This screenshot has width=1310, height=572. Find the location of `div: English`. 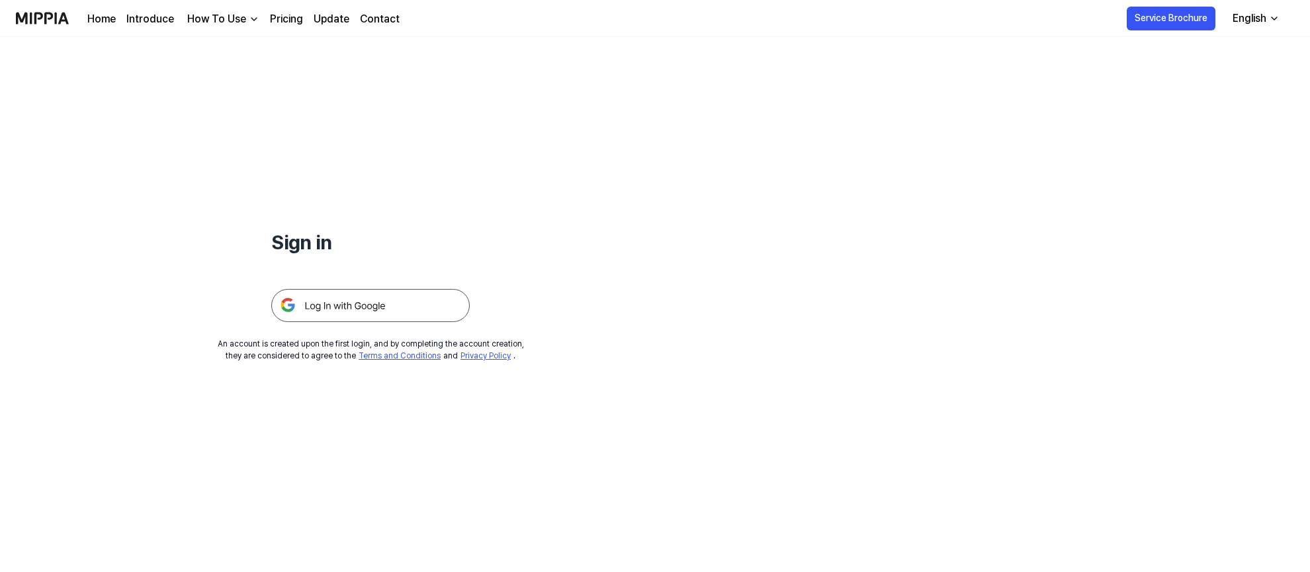

div: English is located at coordinates (1249, 19).